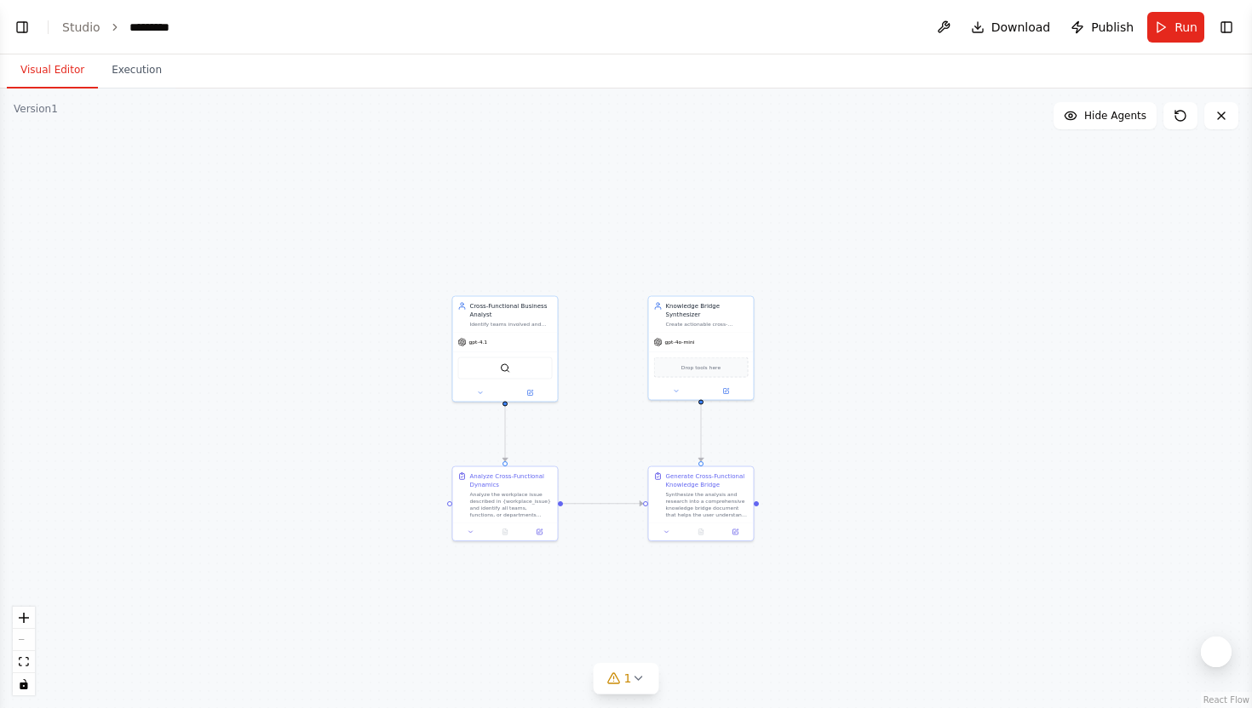  I want to click on div: Cross-Functional Business AnalystIdentify teams involved and map their operational characteristic..., so click(505, 349).